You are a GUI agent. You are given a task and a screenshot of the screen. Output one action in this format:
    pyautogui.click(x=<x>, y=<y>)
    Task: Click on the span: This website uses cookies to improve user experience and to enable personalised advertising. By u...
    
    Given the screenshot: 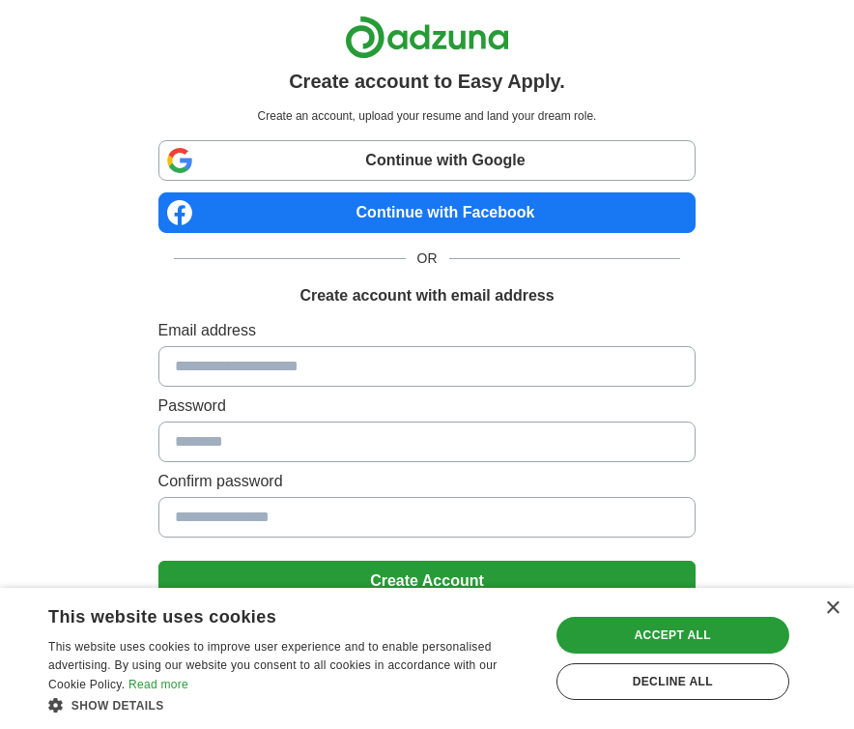 What is the action you would take?
    pyautogui.click(x=272, y=666)
    